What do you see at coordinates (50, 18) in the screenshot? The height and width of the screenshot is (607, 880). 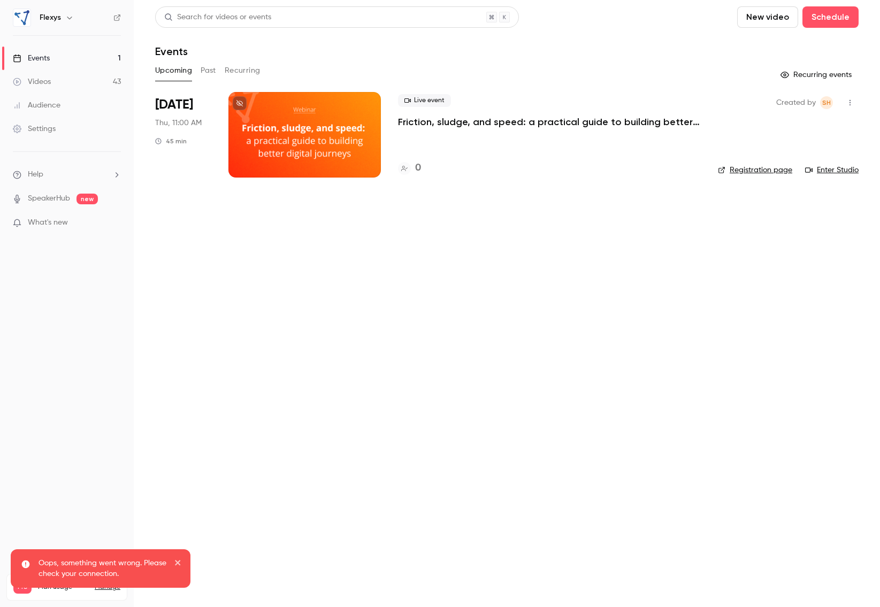 I see `h6: Flexys` at bounding box center [50, 18].